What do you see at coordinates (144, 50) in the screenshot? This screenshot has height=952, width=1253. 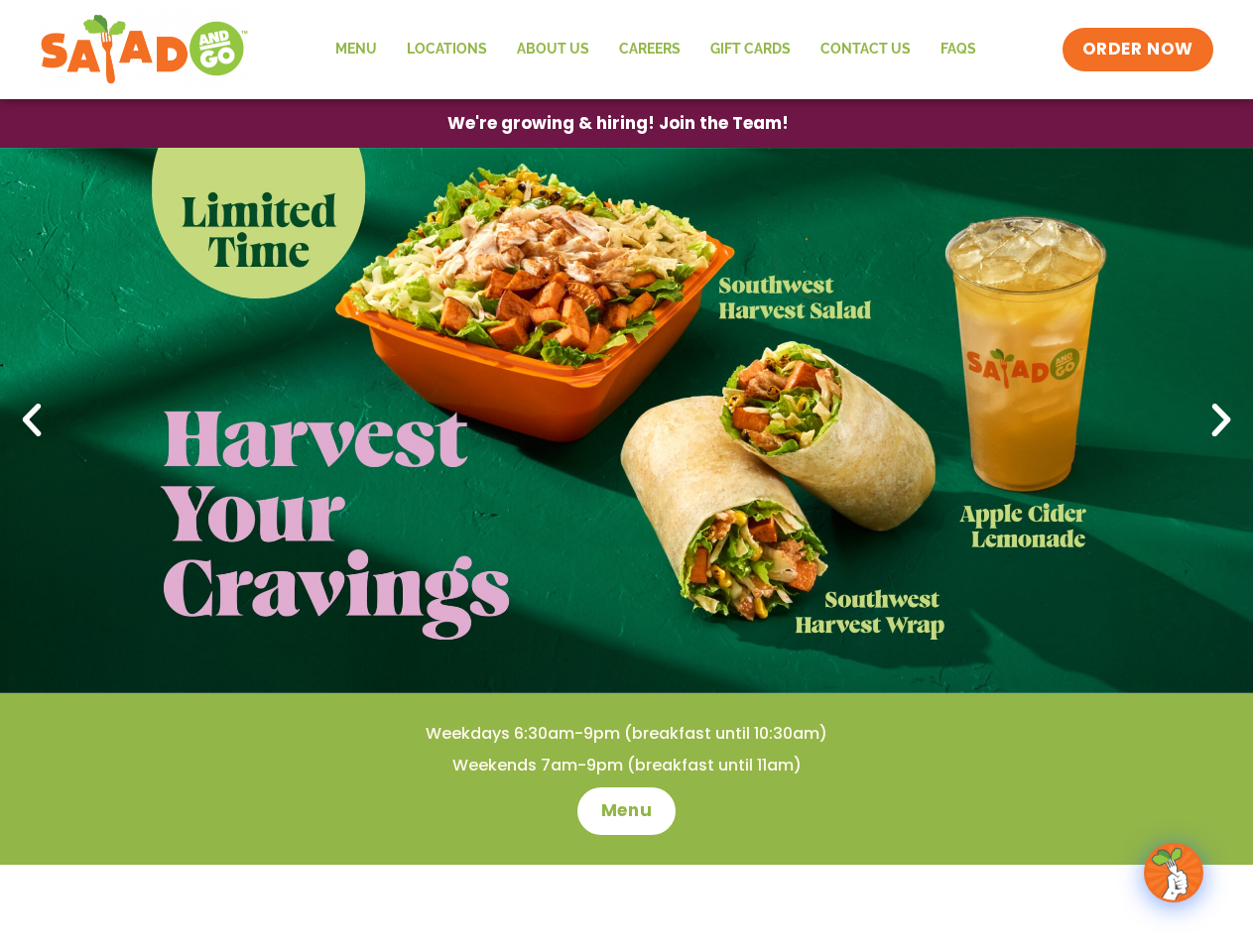 I see `img: new-SAG-logo-768×292` at bounding box center [144, 50].